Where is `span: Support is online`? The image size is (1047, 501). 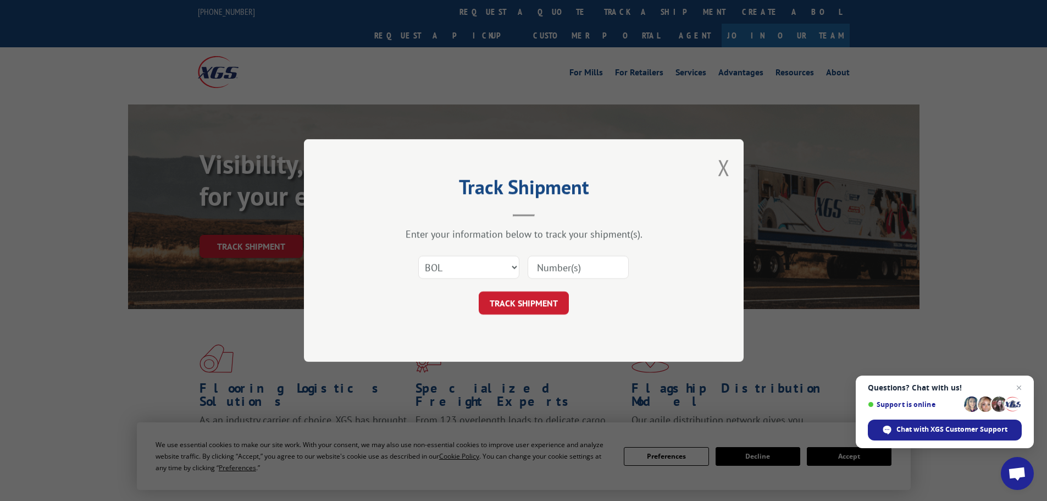
span: Support is online is located at coordinates (914, 404).